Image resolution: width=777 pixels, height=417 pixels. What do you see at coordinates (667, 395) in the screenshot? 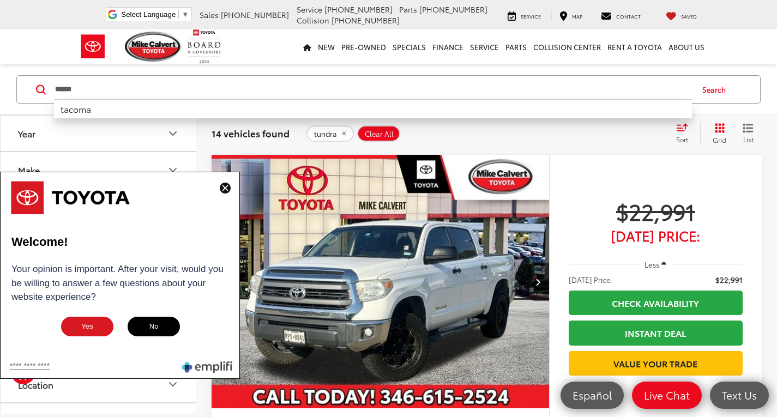
I see `a: Live Chat` at bounding box center [667, 395].